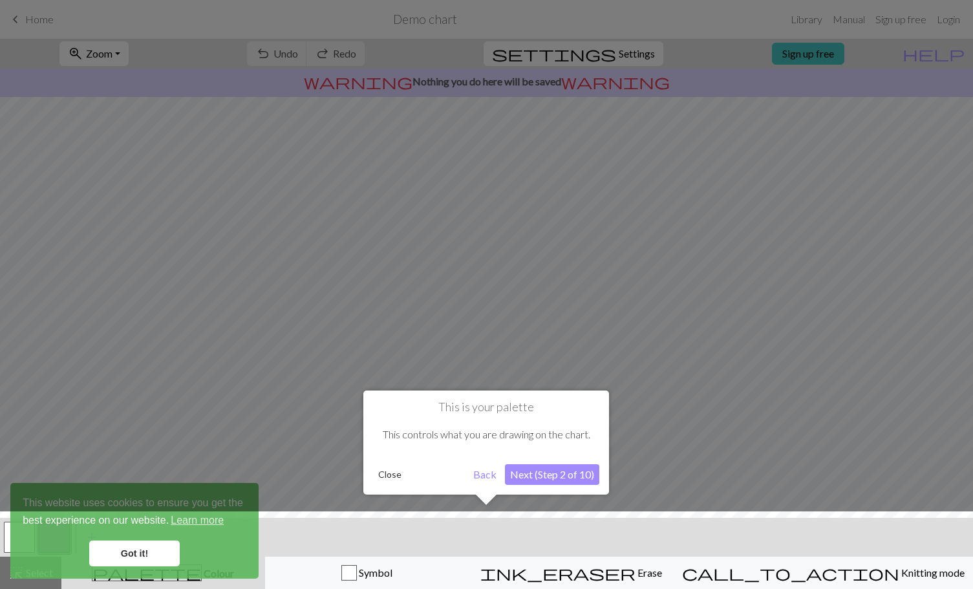  I want to click on h1: This is your palette, so click(486, 407).